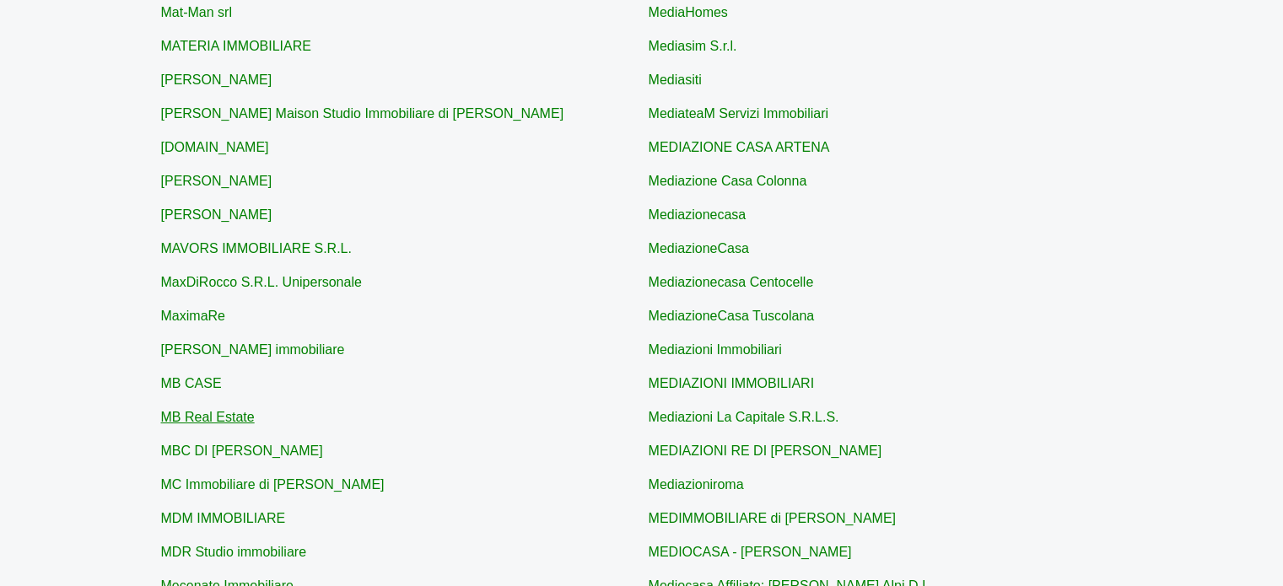  I want to click on a: MEDIAZIONE CASA ARTENA, so click(739, 147).